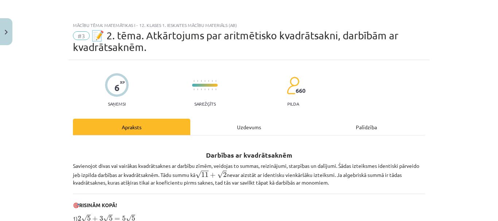 Image resolution: width=498 pixels, height=221 pixels. Describe the element at coordinates (205, 175) in the screenshot. I see `span: 11` at that location.